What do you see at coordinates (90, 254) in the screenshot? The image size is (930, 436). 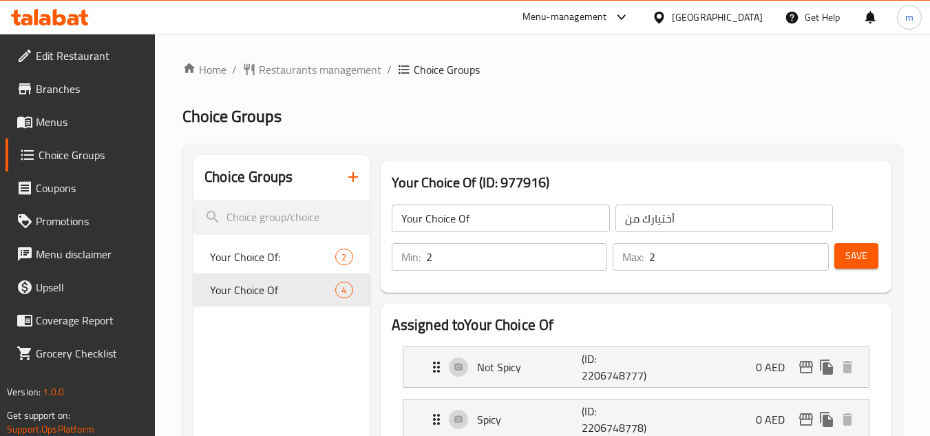 I see `span: Menu disclaimer` at bounding box center [90, 254].